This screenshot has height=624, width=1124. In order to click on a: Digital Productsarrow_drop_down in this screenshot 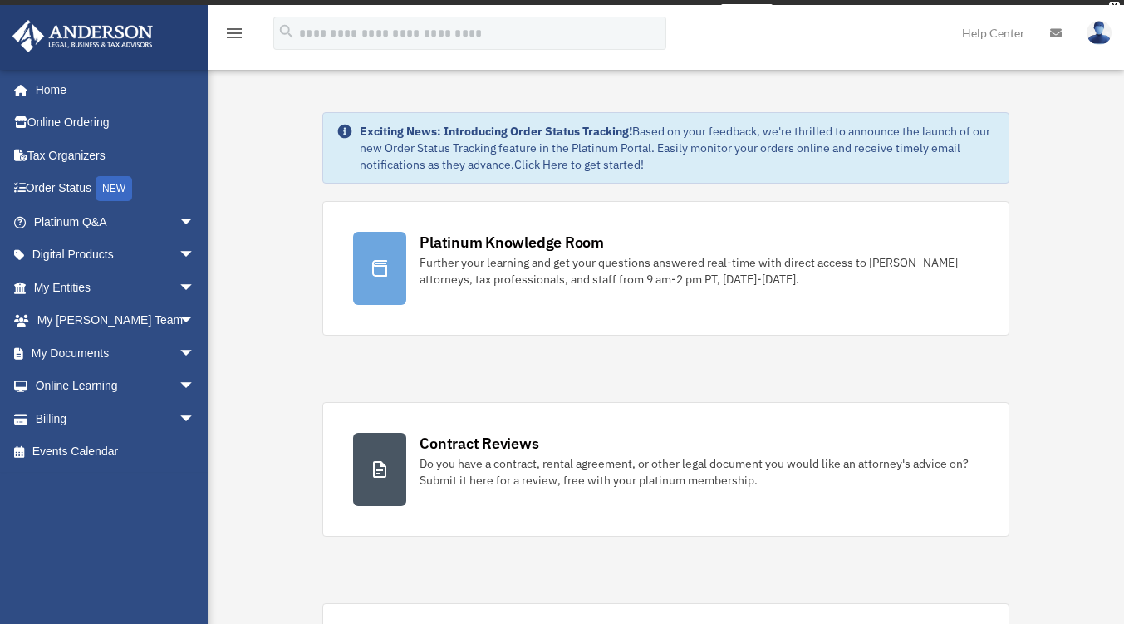, I will do `click(115, 255)`.